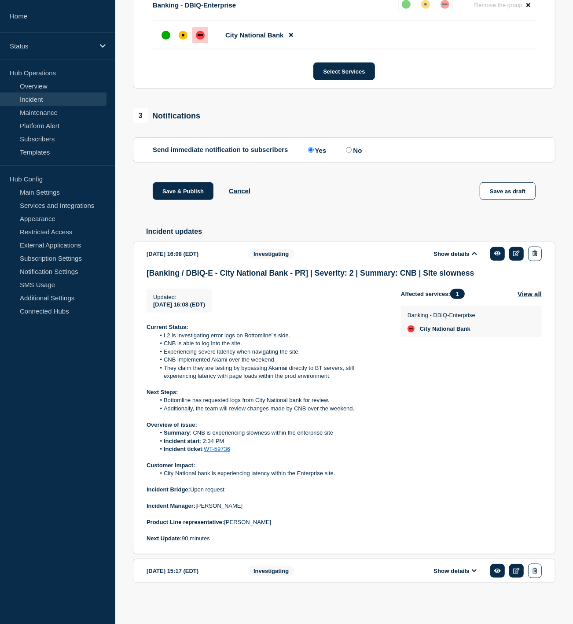  Describe the element at coordinates (344, 150) in the screenshot. I see `div: Send immediate notification to subscribers` at that location.